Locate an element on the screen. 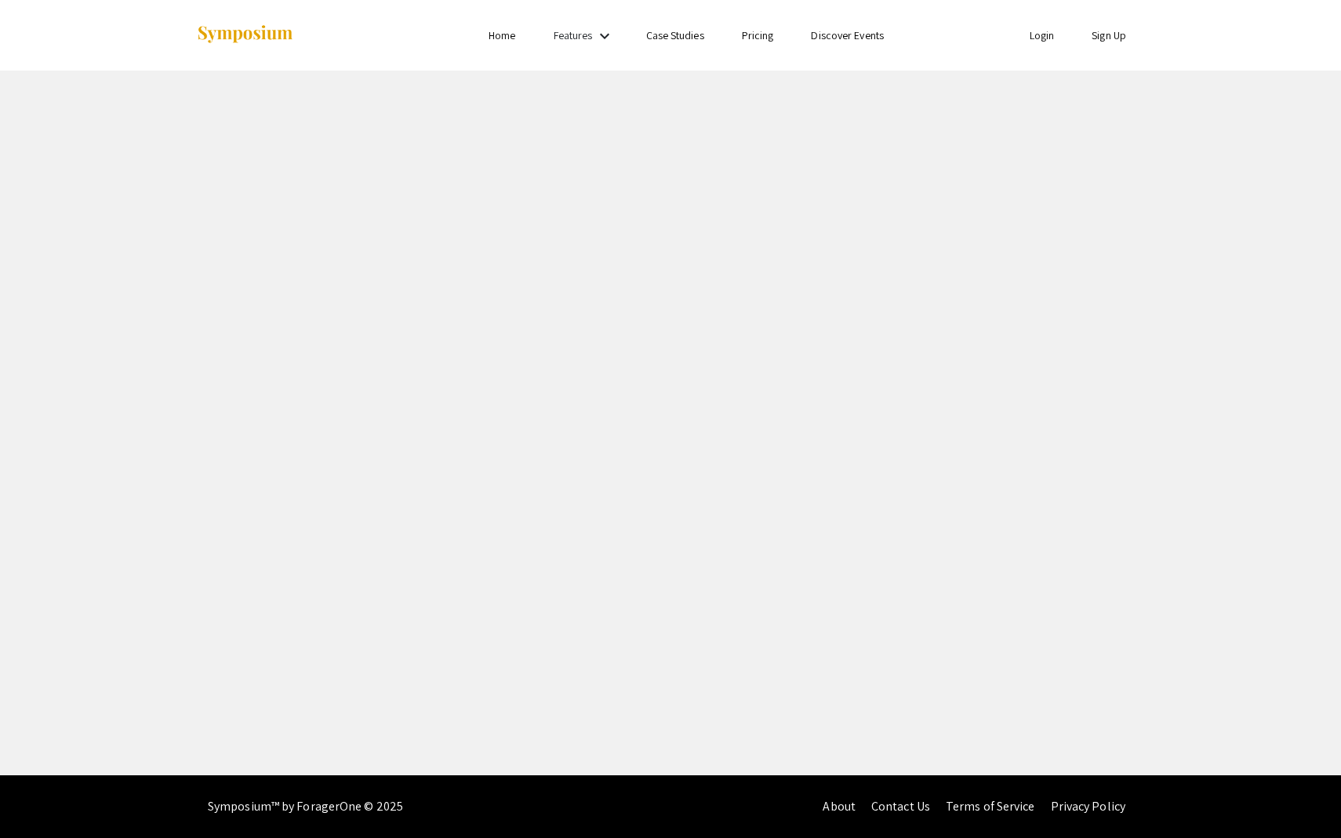 The height and width of the screenshot is (838, 1341). mat-icon: Expand Features list is located at coordinates (605, 36).